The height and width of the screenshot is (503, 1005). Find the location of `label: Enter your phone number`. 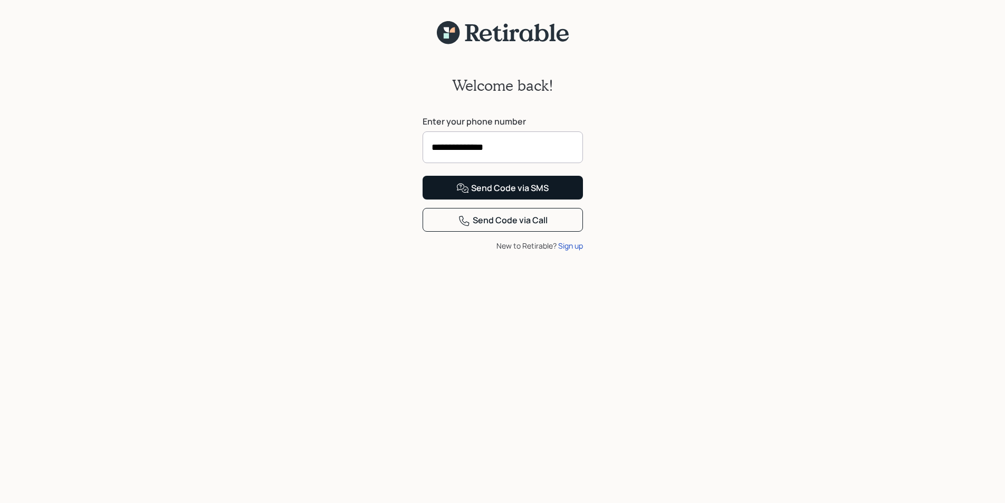

label: Enter your phone number is located at coordinates (503, 121).